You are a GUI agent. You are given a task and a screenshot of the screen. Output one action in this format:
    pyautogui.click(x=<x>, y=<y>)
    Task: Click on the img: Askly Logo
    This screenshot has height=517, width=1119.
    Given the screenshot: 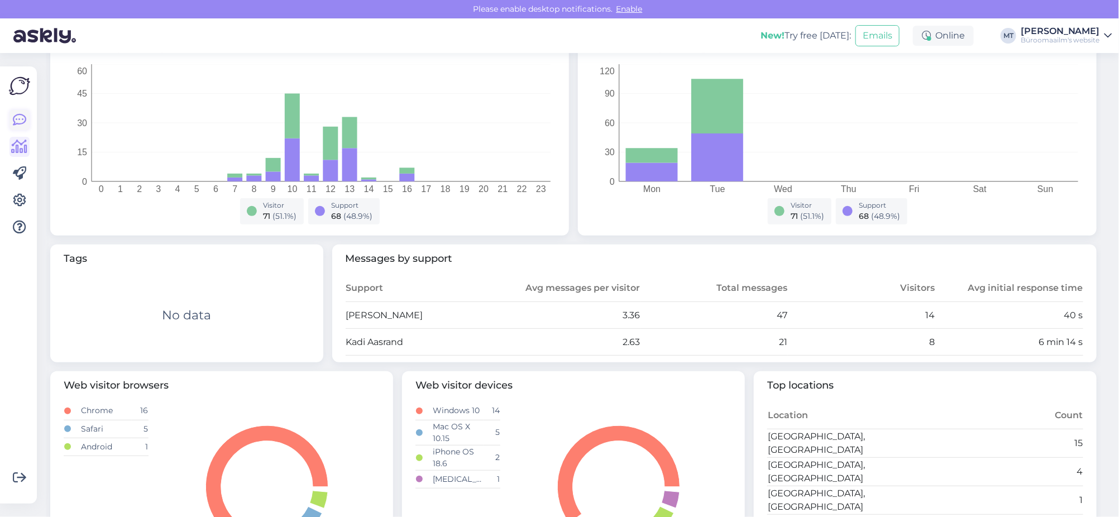 What is the action you would take?
    pyautogui.click(x=20, y=86)
    